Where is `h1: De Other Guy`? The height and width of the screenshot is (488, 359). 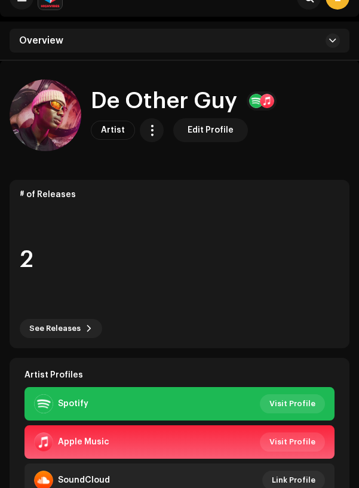 h1: De Other Guy is located at coordinates (164, 101).